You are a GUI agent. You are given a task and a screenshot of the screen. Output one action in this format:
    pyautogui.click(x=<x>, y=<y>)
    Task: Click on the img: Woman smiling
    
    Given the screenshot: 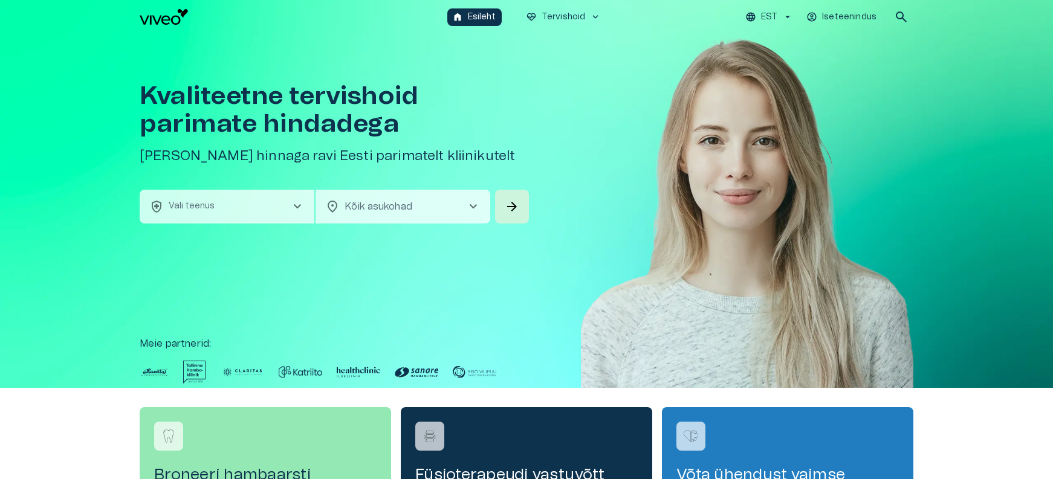 What is the action you would take?
    pyautogui.click(x=747, y=229)
    